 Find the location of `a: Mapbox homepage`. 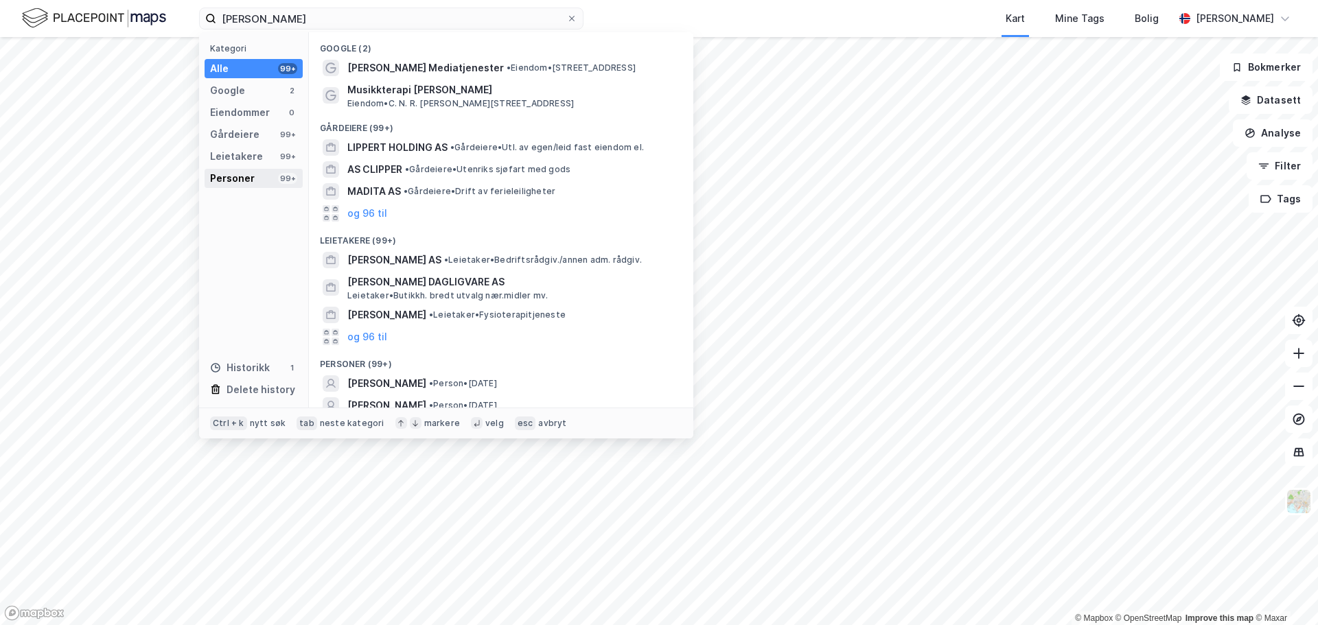

a: Mapbox homepage is located at coordinates (34, 613).